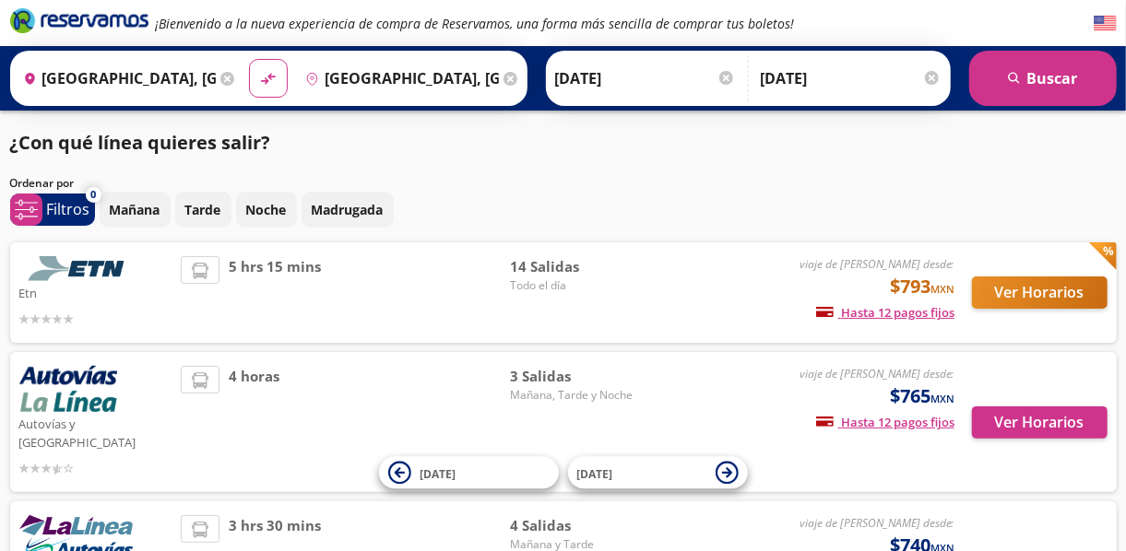 The width and height of the screenshot is (1126, 551). I want to click on span: $793, so click(922, 287).